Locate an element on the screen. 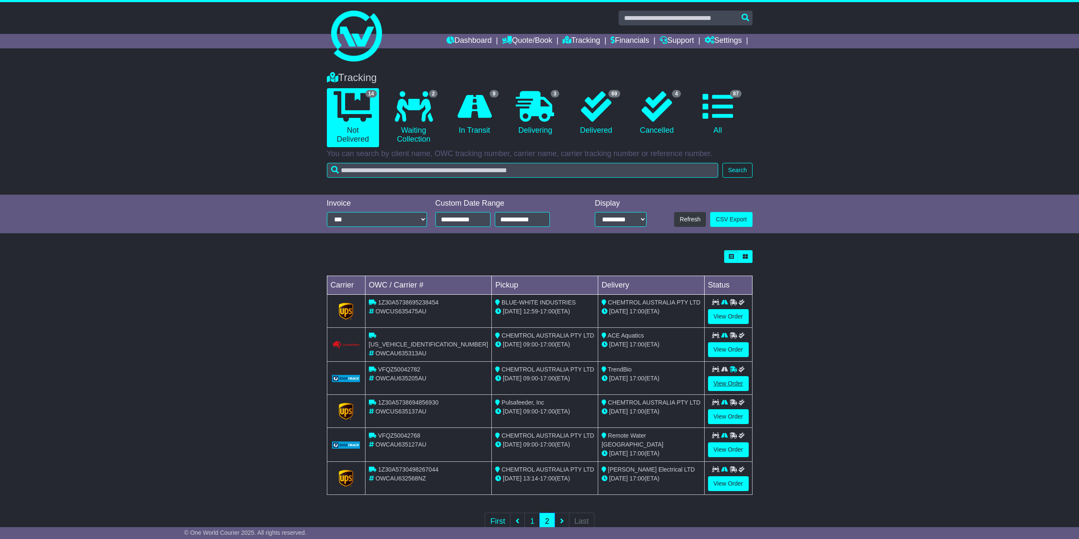 This screenshot has height=539, width=1079. img: Couriers_Please.png is located at coordinates (346, 345).